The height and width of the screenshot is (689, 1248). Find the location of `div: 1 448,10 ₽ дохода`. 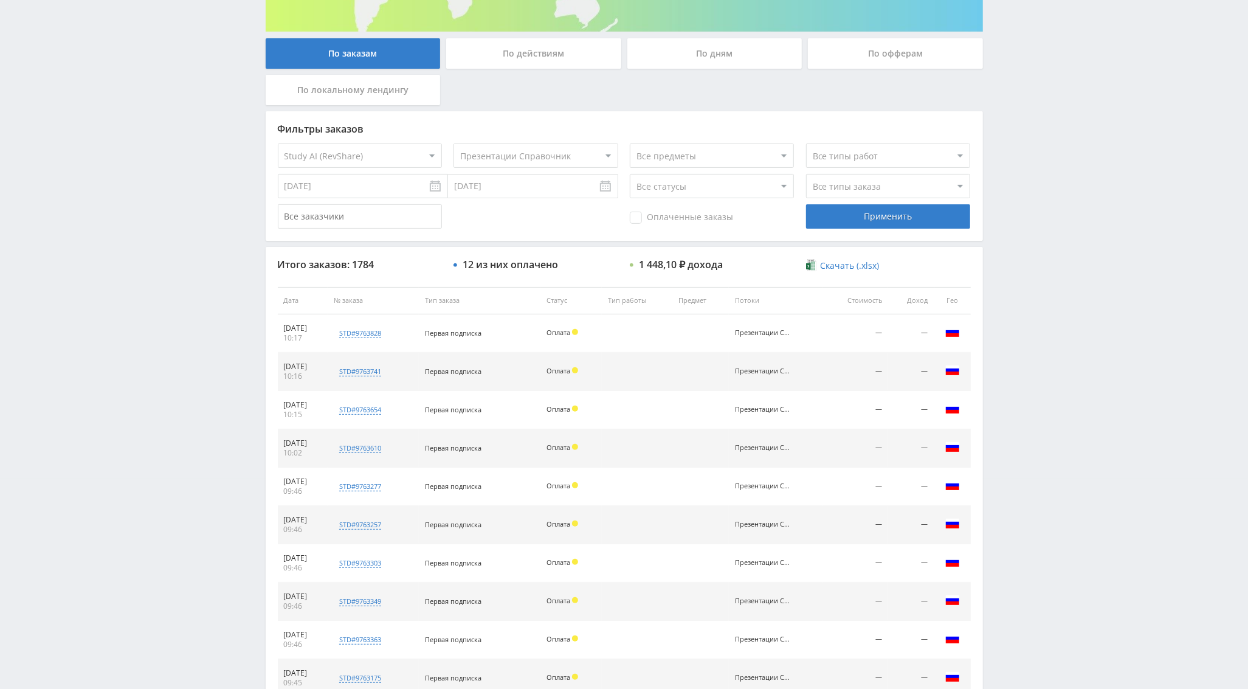

div: 1 448,10 ₽ дохода is located at coordinates (681, 264).